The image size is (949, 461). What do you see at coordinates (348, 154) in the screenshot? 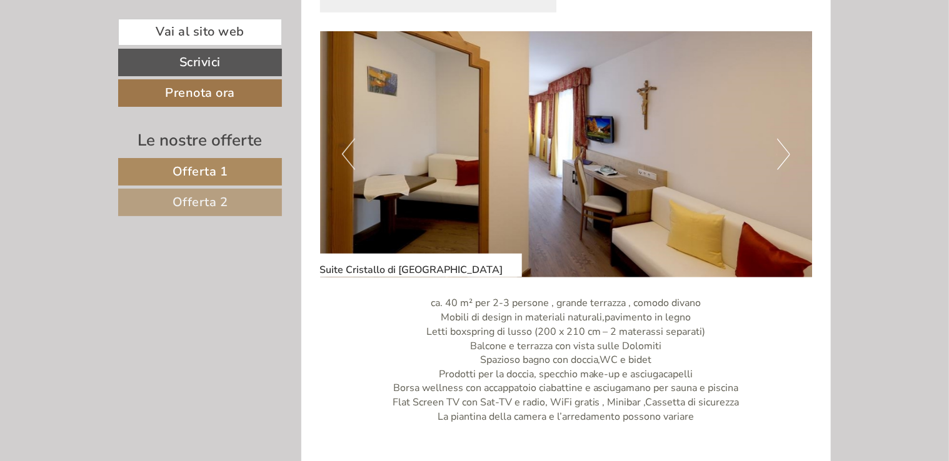
I see `button: Previous` at bounding box center [348, 154].